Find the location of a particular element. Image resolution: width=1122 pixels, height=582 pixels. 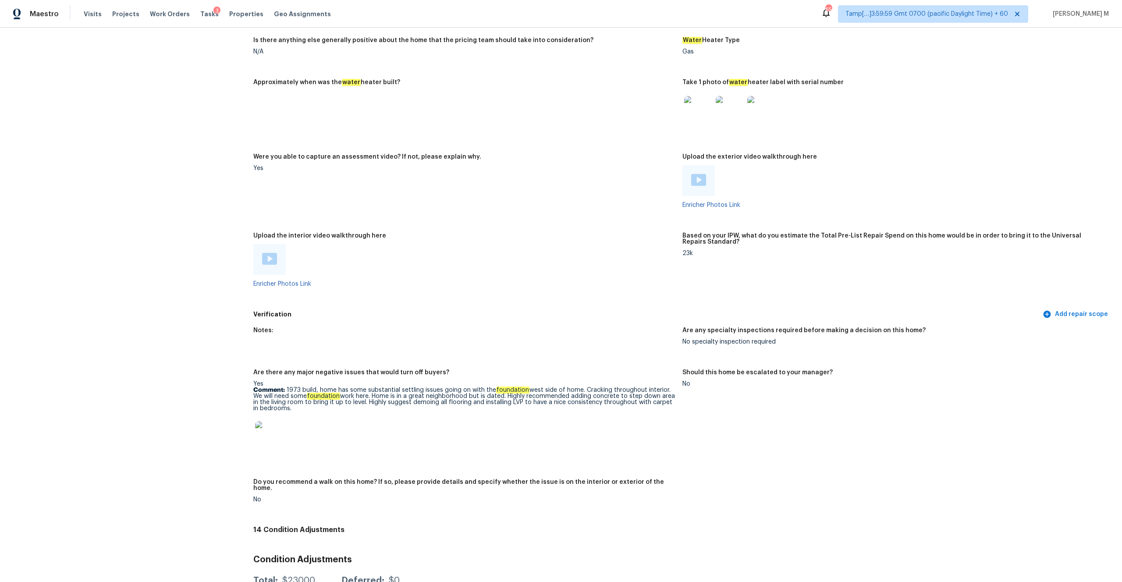

h3: Condition Adjustments is located at coordinates (683, 560).